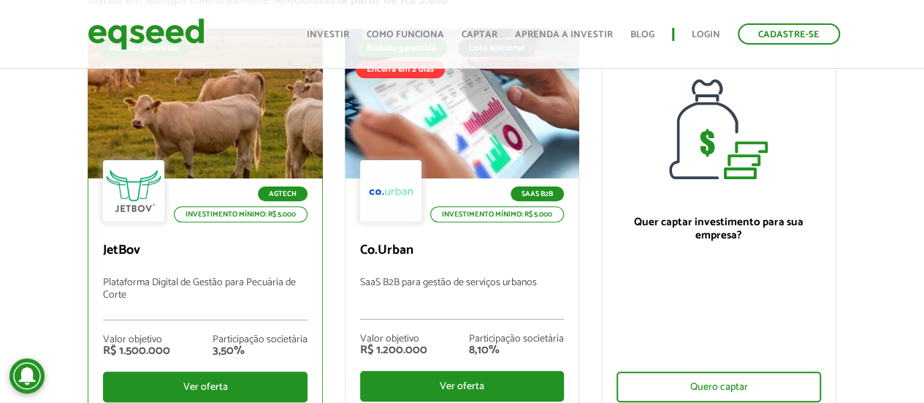  Describe the element at coordinates (146, 34) in the screenshot. I see `img: EqSeed` at that location.